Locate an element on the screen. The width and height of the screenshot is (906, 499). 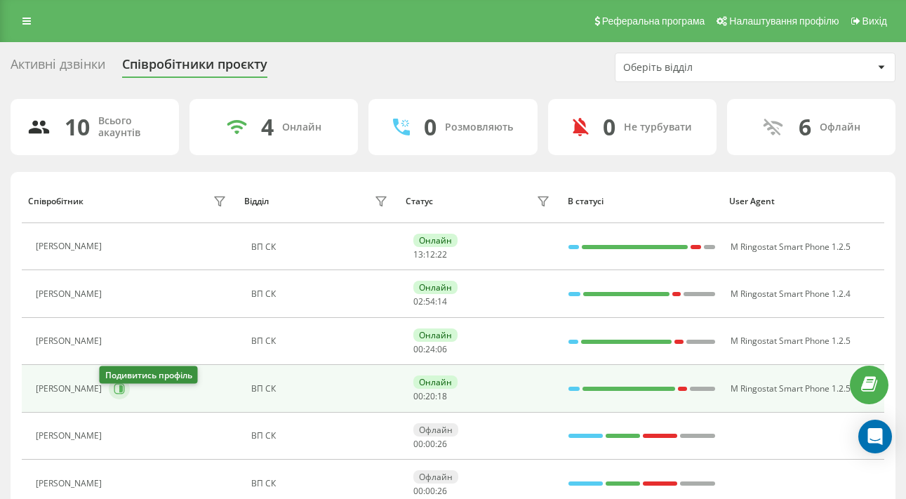
span: 06 is located at coordinates (442, 349).